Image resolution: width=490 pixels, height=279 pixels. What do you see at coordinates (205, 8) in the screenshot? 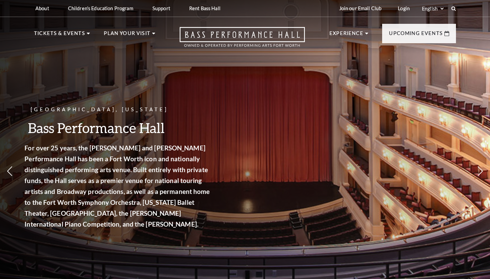
I see `p: Rent Bass Hall` at bounding box center [205, 8].